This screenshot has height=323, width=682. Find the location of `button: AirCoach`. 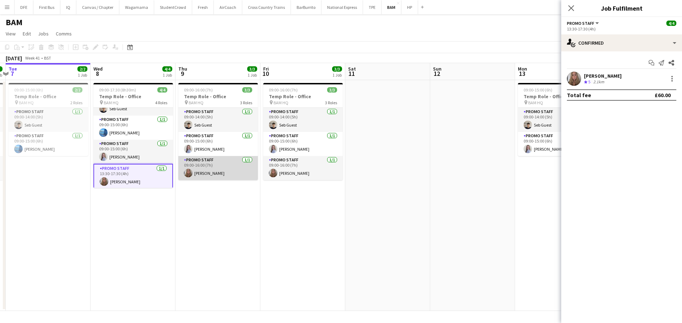

button: AirCoach is located at coordinates (228, 7).